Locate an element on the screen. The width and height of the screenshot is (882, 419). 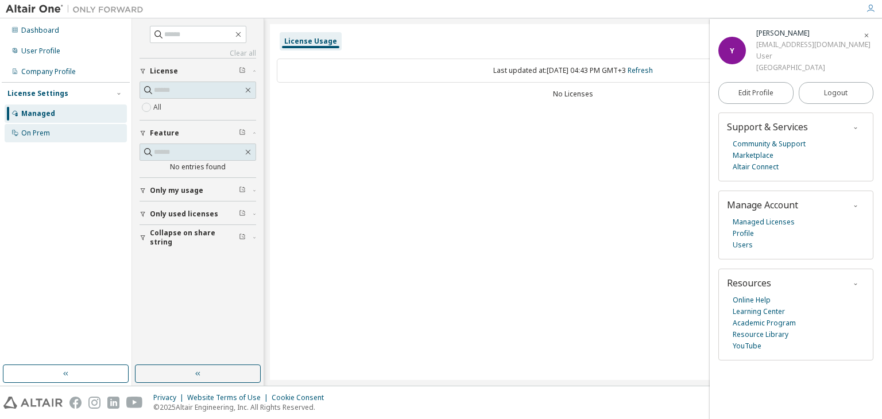
div: License Settings is located at coordinates (38, 94).